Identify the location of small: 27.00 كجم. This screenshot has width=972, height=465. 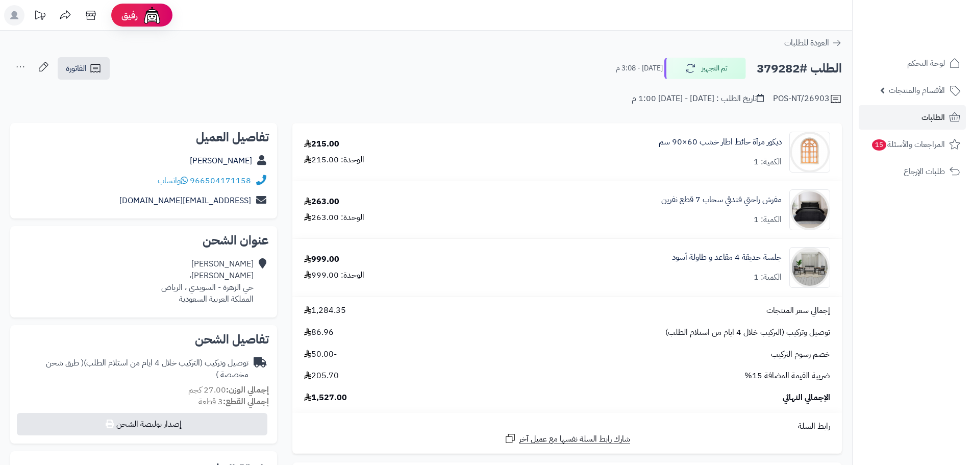
(229, 390).